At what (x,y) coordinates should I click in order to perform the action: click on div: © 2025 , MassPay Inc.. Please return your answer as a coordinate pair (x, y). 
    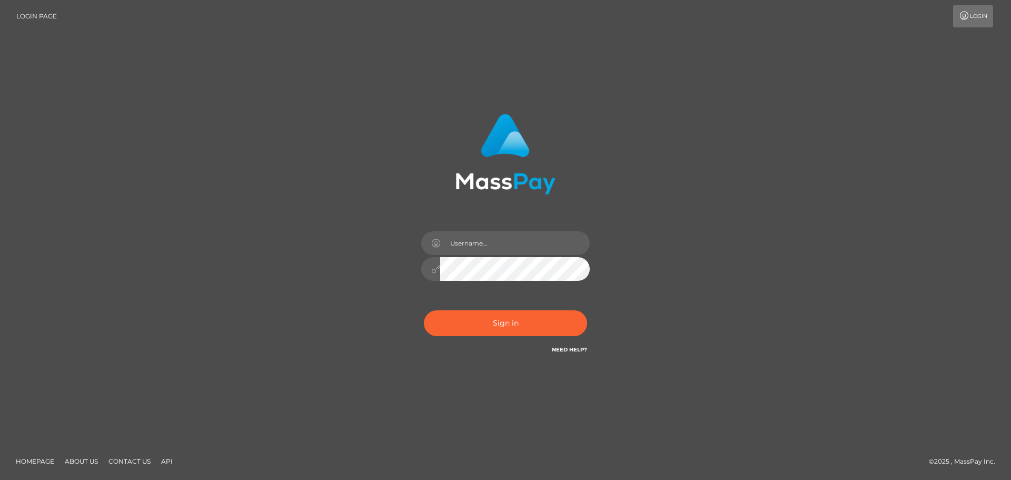
    Looking at the image, I should click on (966, 461).